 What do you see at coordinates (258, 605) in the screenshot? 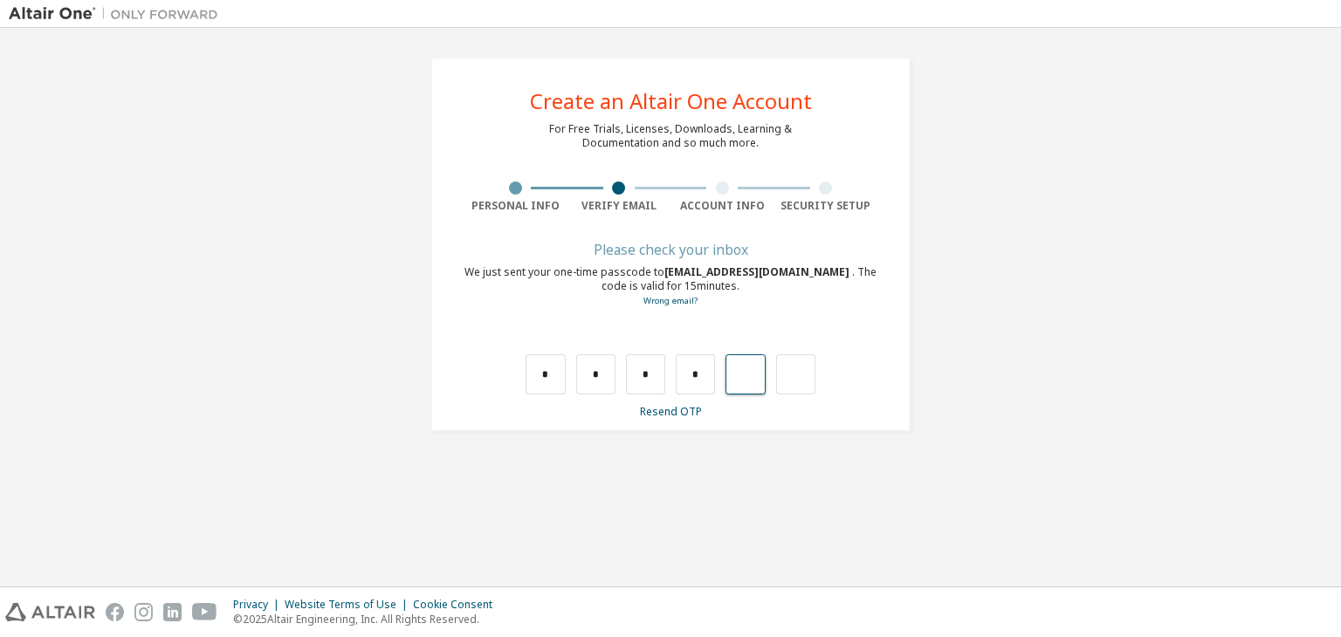
I see `div: Privacy` at bounding box center [258, 605].